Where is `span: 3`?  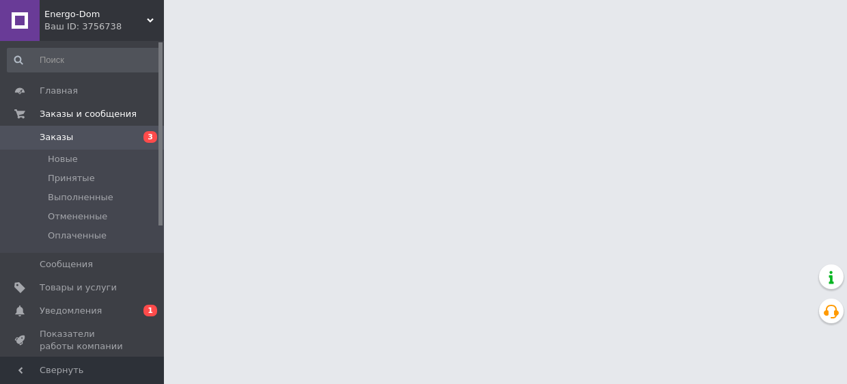 span: 3 is located at coordinates (150, 137).